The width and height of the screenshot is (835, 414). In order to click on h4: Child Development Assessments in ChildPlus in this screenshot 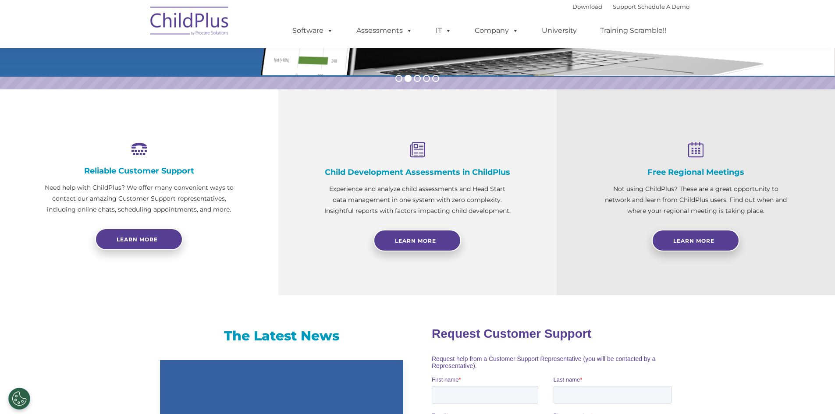, I will do `click(417, 172)`.